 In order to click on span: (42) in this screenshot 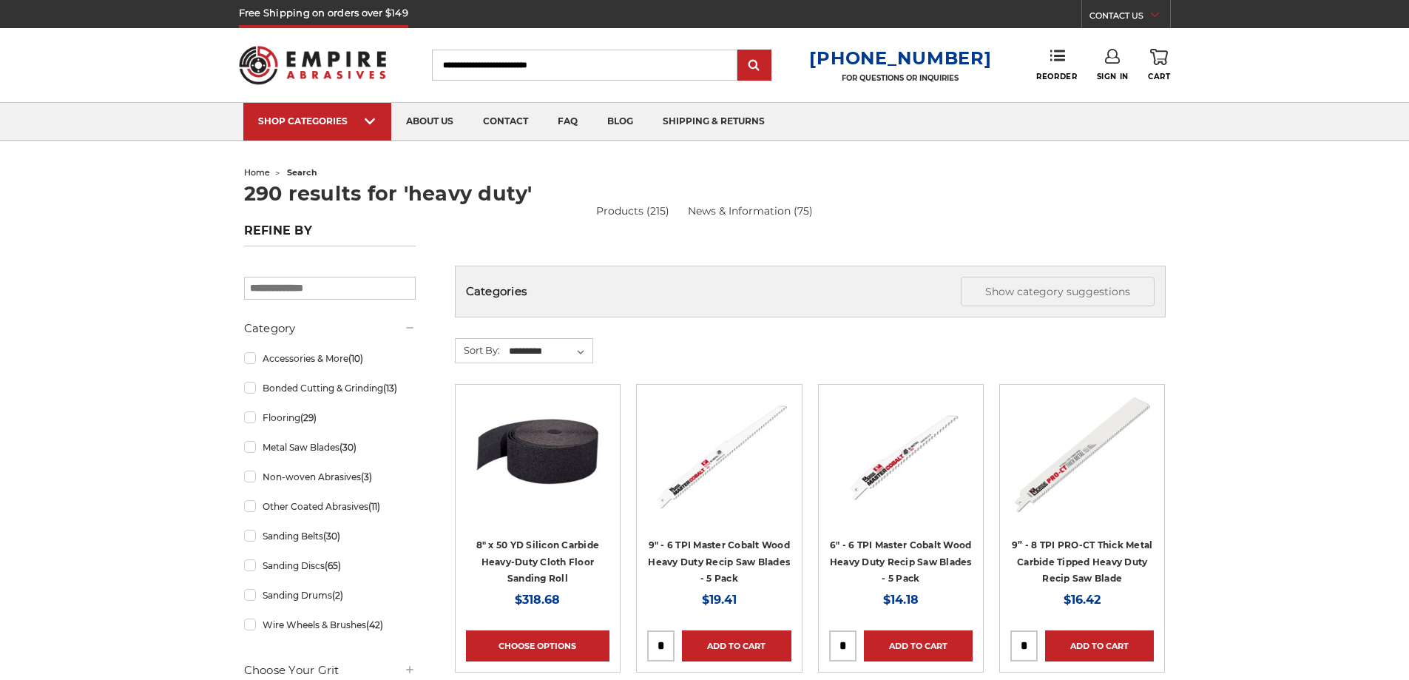, I will do `click(374, 624)`.